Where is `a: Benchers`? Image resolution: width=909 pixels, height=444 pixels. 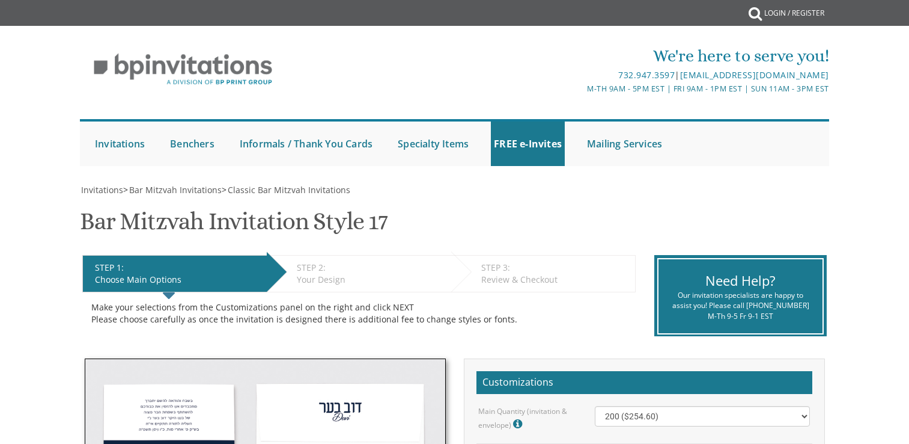 a: Benchers is located at coordinates (192, 144).